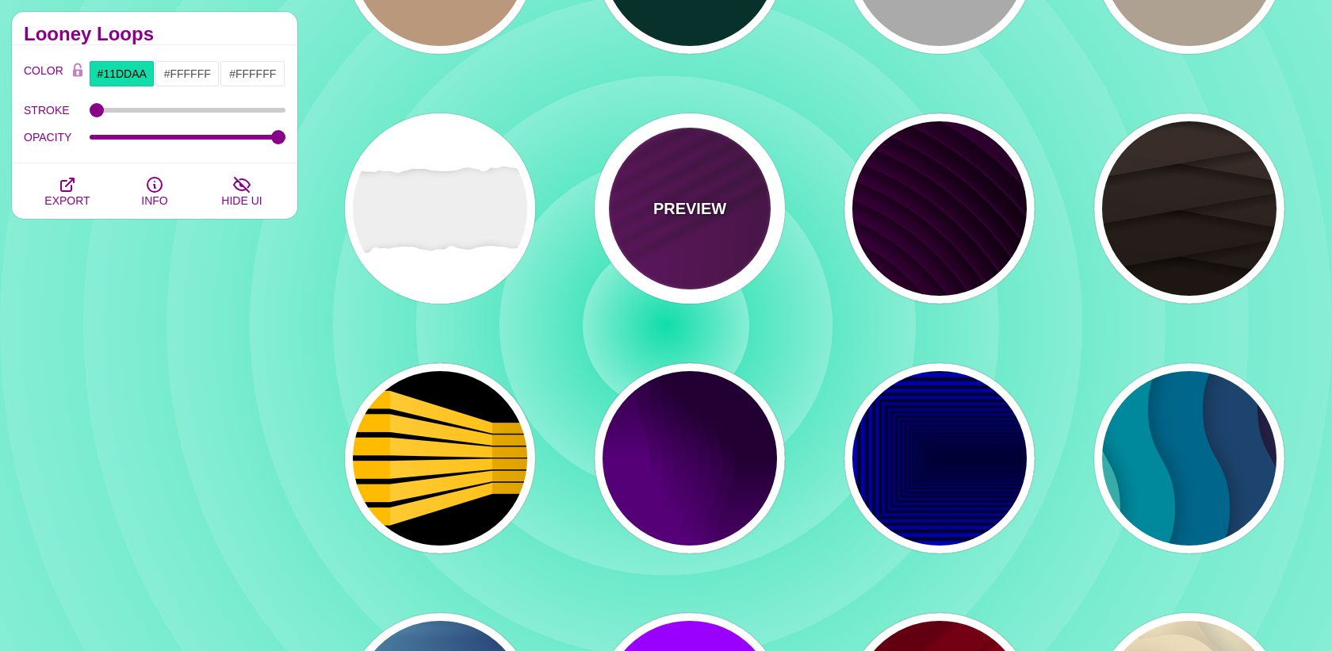  What do you see at coordinates (1189, 458) in the screenshot?
I see `button: green to blue to purple paper layers` at bounding box center [1189, 458].